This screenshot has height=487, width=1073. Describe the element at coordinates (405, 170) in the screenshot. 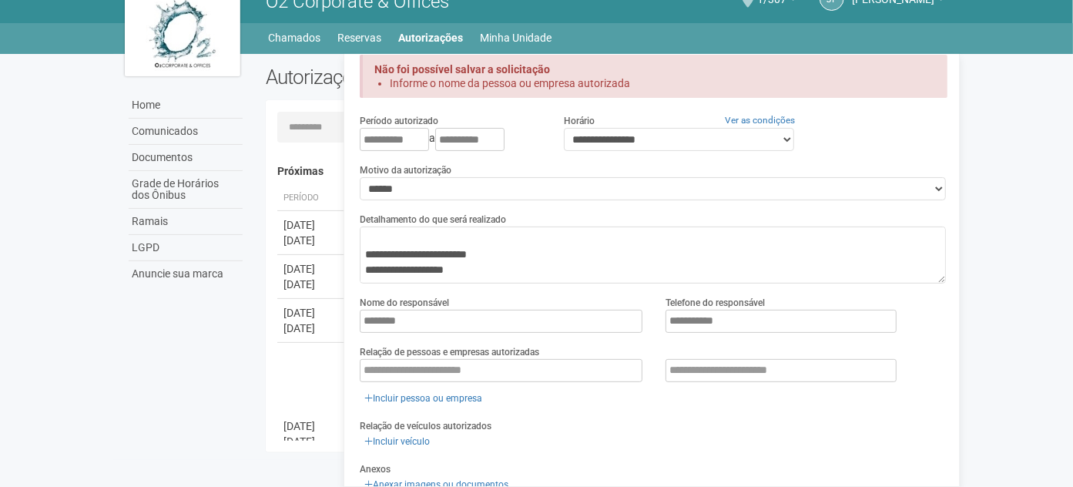

I see `label: Motivo da autorização` at that location.